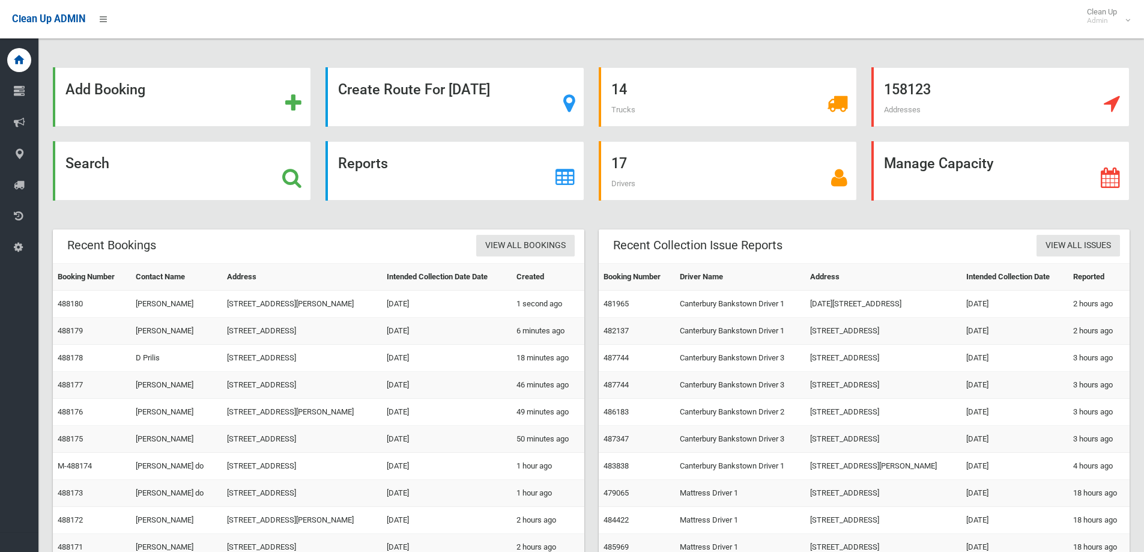  Describe the element at coordinates (548, 439) in the screenshot. I see `td: 50 minutes ago` at that location.